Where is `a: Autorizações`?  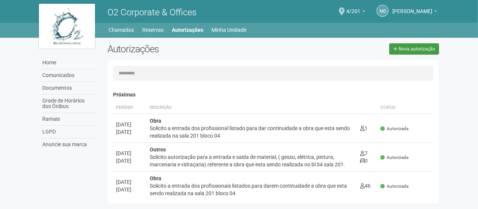 a: Autorizações is located at coordinates (188, 30).